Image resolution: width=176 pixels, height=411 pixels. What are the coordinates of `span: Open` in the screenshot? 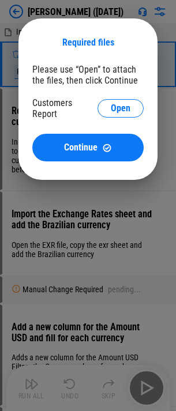 It's located at (121, 108).